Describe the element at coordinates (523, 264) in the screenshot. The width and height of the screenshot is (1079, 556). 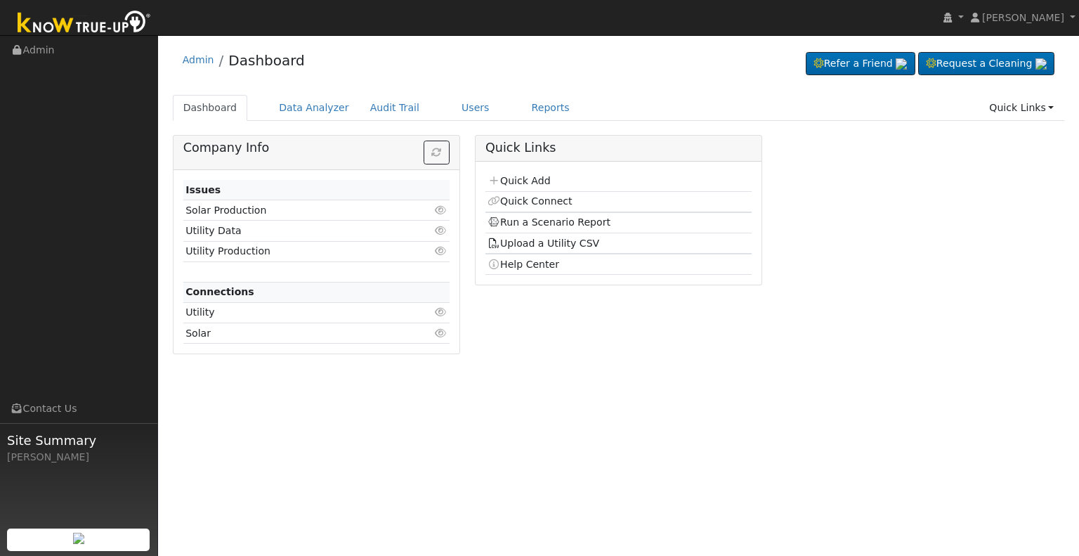
I see `a: Help Center` at that location.